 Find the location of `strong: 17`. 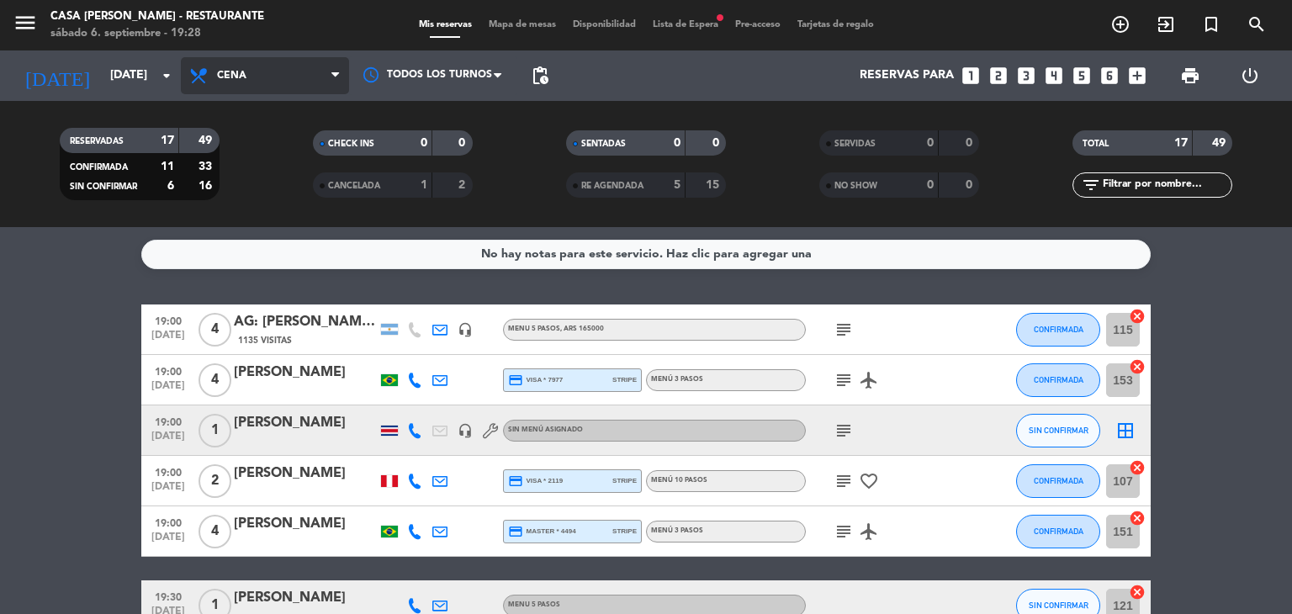

strong: 17 is located at coordinates (167, 141).